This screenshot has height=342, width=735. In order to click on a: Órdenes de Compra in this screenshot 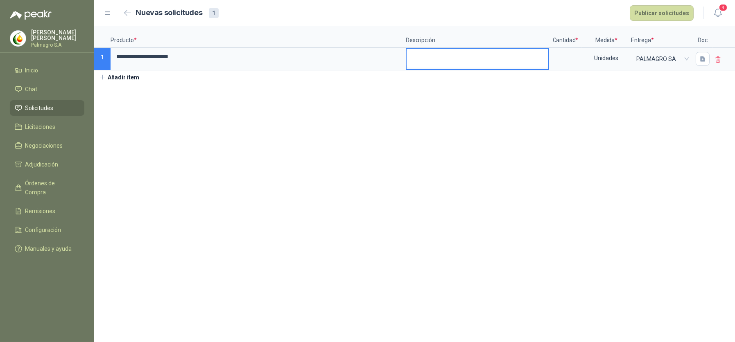, I will do `click(47, 188)`.